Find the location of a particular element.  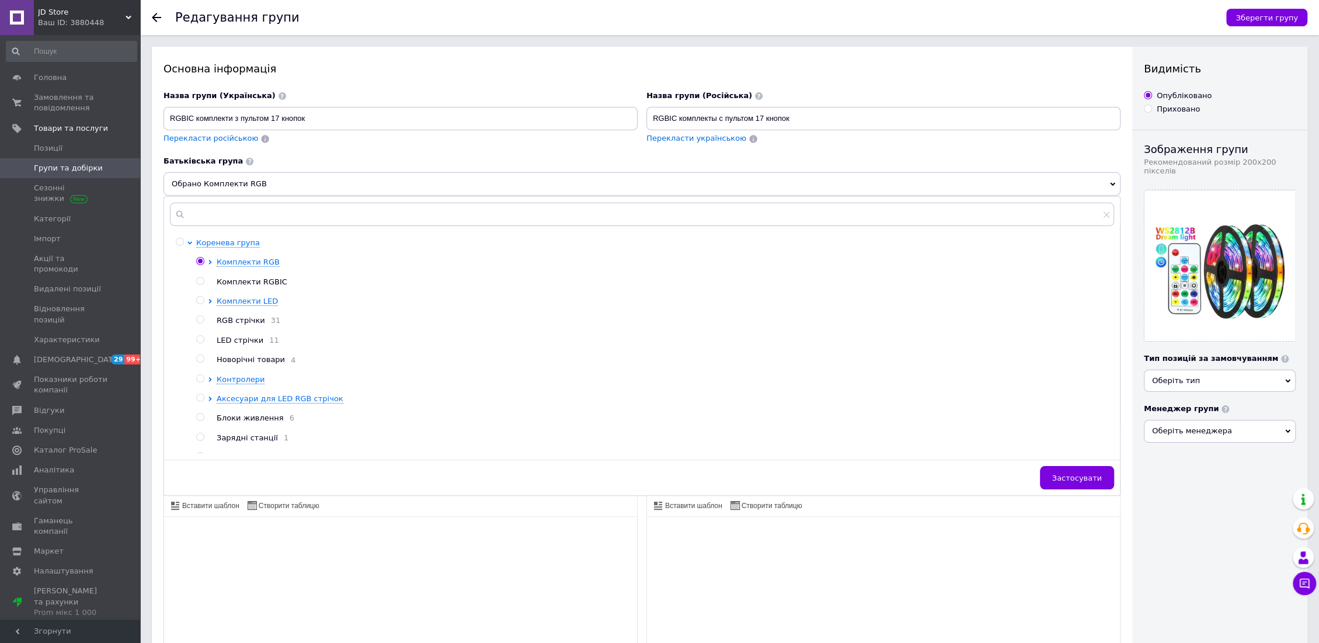

span: Застосувати is located at coordinates (1076, 478).